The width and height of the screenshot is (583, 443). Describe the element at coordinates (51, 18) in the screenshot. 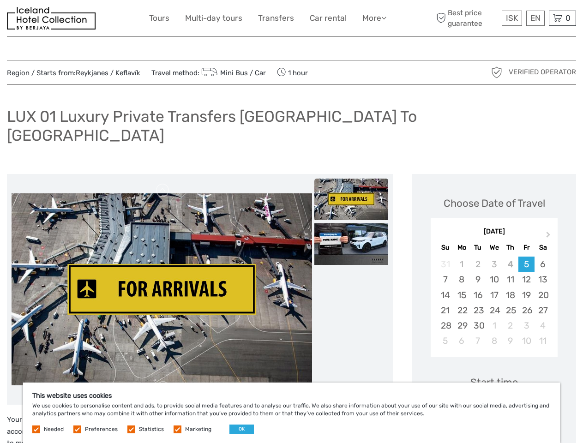

I see `img: 481-8f989b07-3259-4bb0-90ed-3da368179bdc_logo_small.jpg` at that location.